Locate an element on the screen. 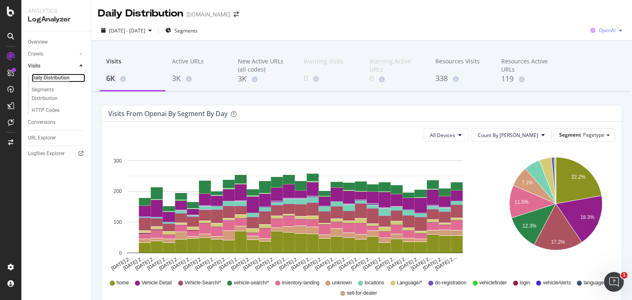 The image size is (632, 300). span: inventory-landing is located at coordinates (300, 283).